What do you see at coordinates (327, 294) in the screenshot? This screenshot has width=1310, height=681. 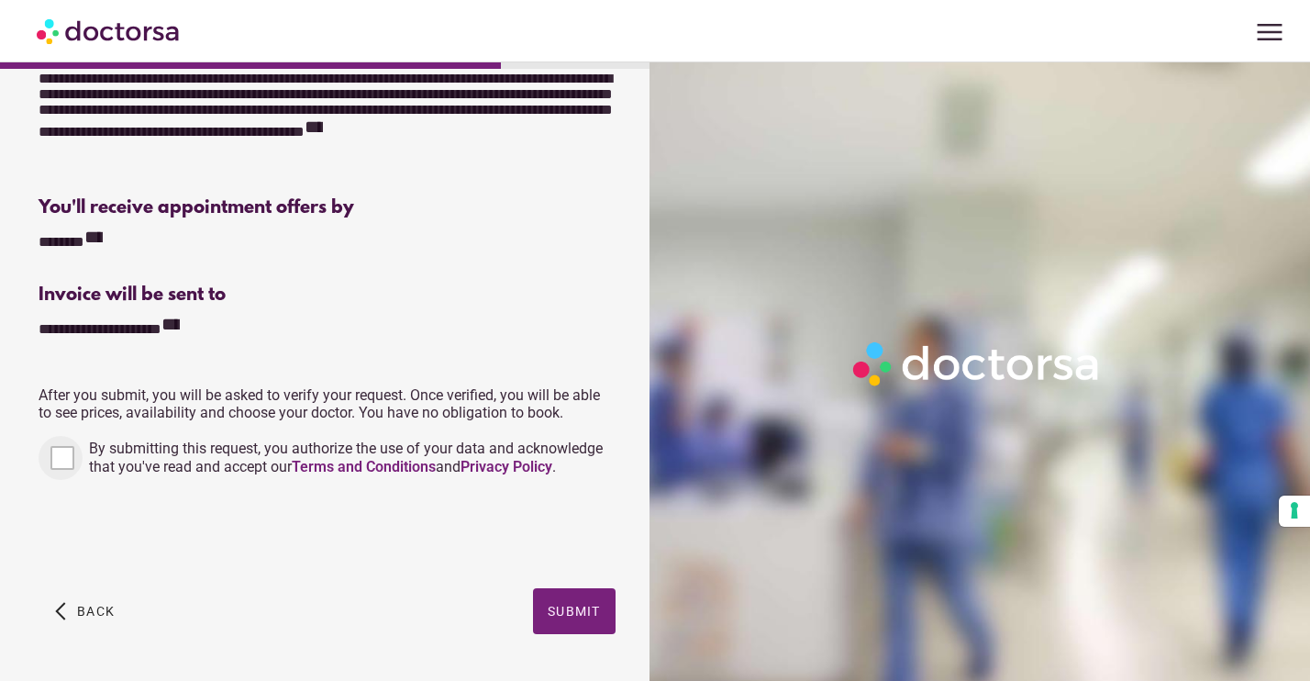 I see `div: Invoice will be sent to` at bounding box center [327, 294].